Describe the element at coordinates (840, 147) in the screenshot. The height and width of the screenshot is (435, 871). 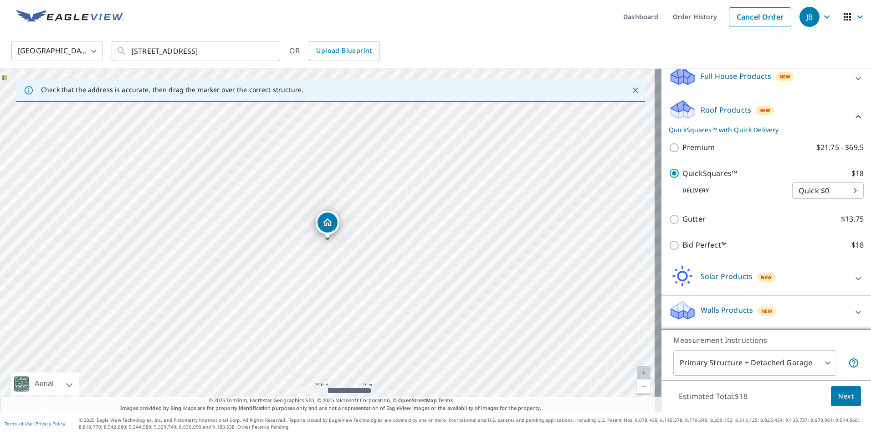
I see `p: $21.75 - $69.5` at that location.